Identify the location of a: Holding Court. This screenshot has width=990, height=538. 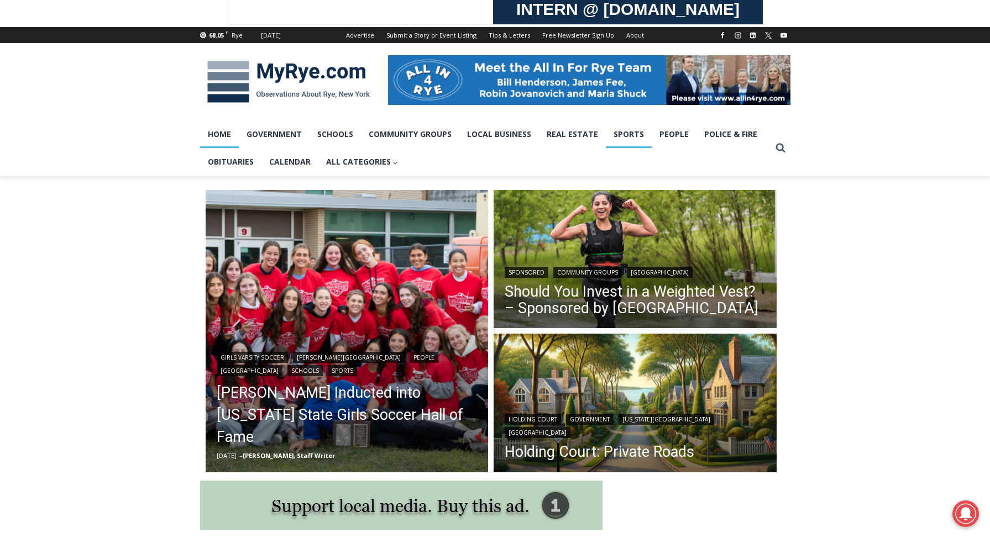
(533, 420).